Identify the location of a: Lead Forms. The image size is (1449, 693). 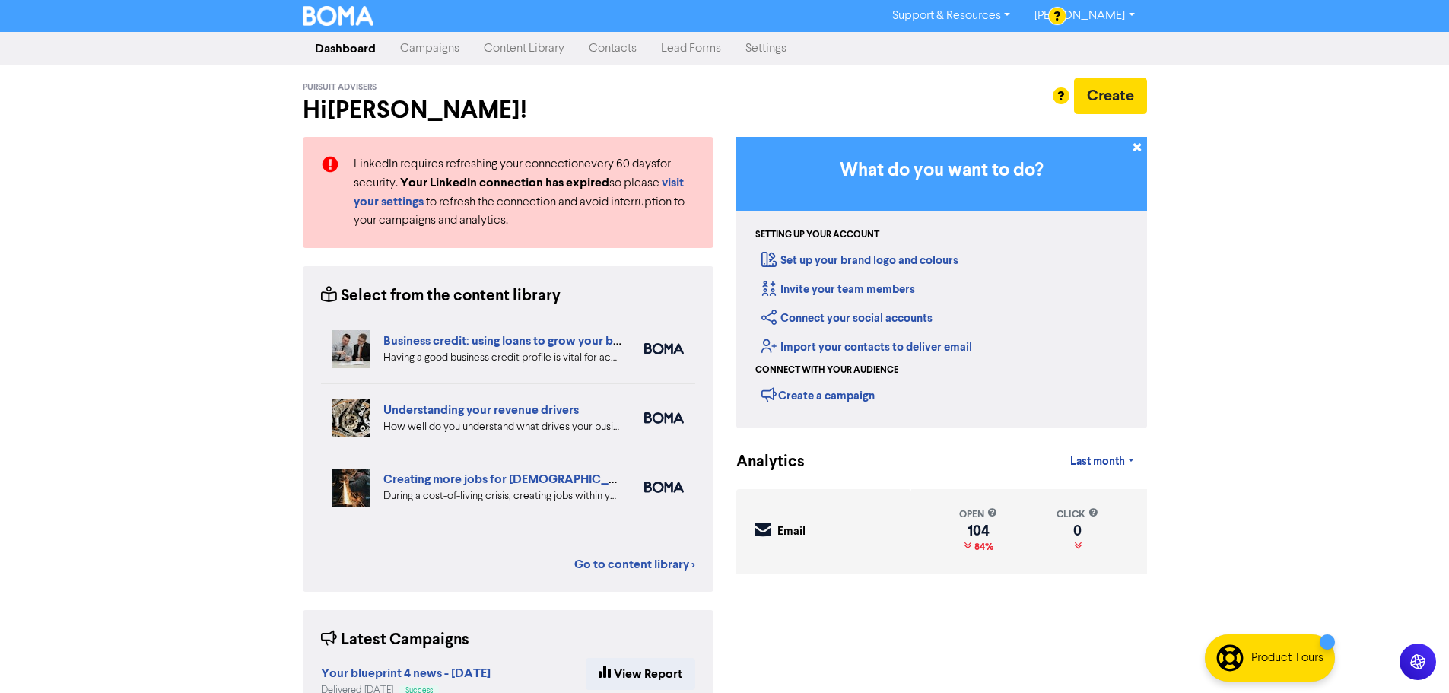
(691, 49).